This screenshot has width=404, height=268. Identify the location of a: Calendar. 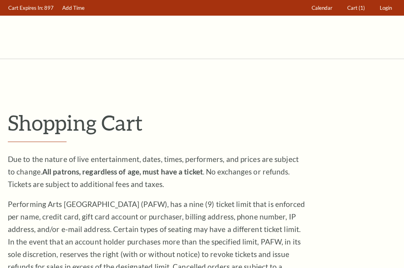
(323, 8).